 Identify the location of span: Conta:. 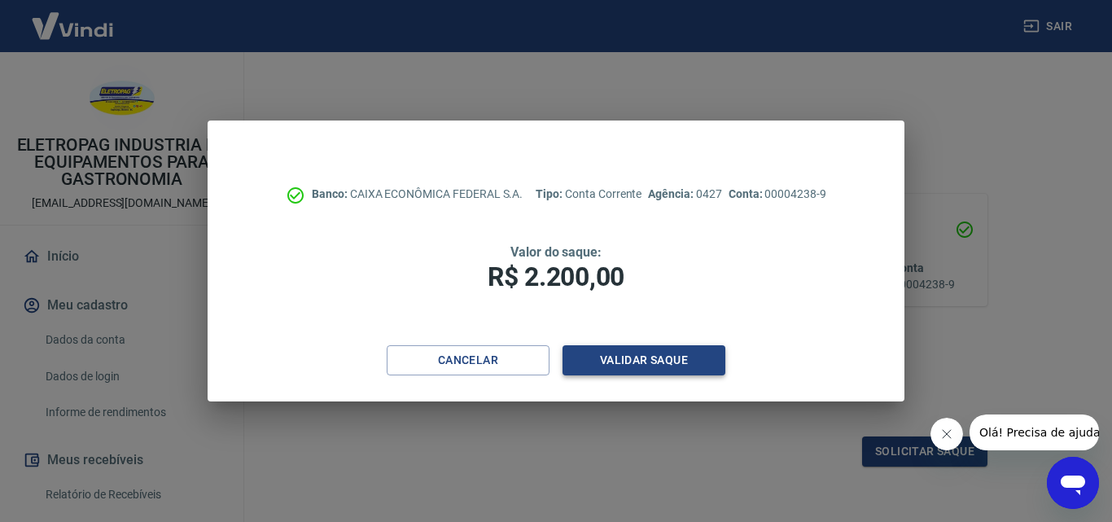
(746, 194).